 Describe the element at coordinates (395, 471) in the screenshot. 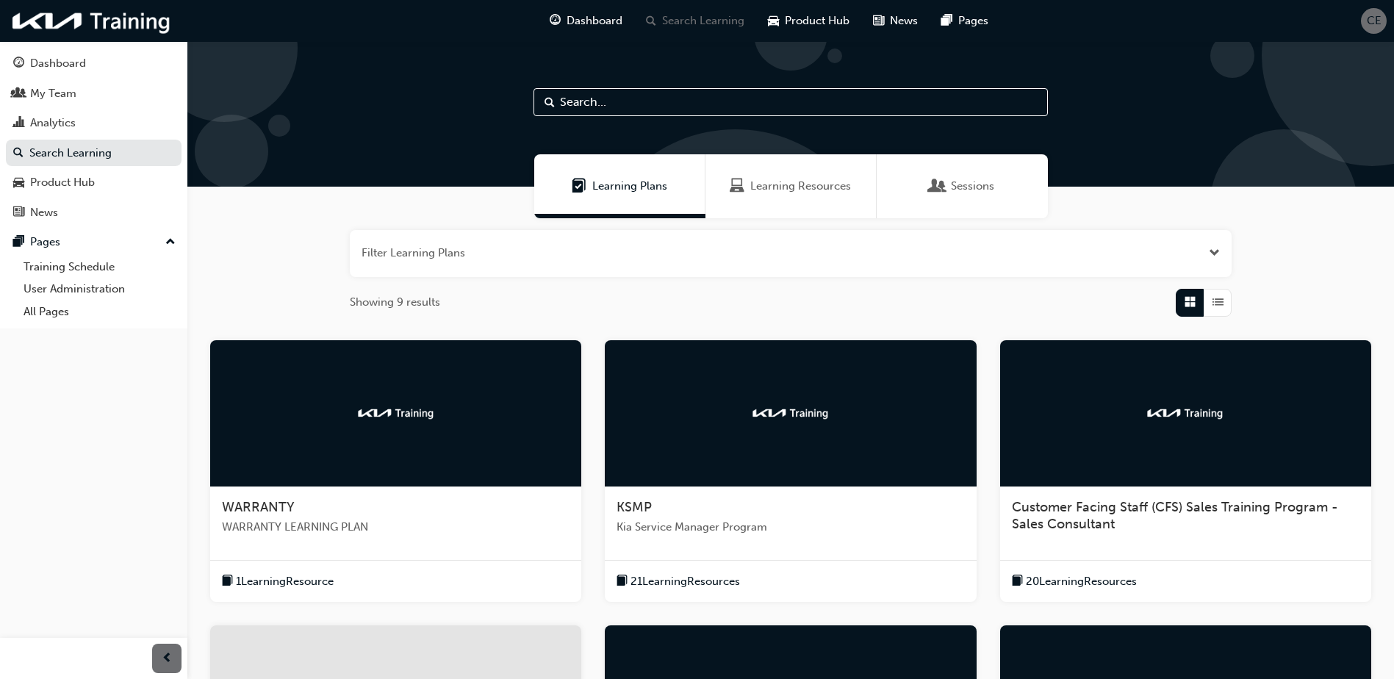

I see `a: kia-trainingWARRANTYWARRANTY LEARNING PLANbook-icon1LearningResource` at that location.